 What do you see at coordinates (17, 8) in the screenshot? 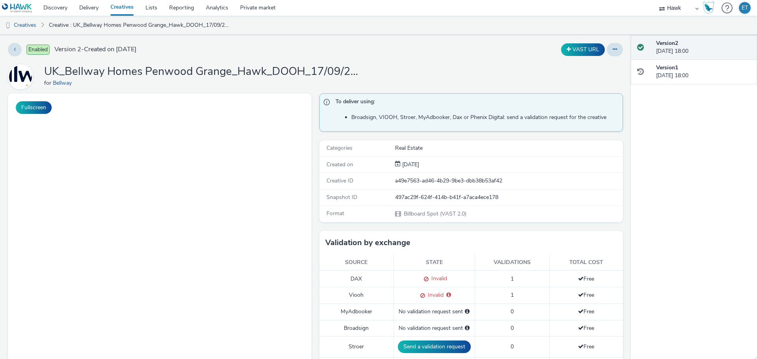
I see `img: undefined Logo` at bounding box center [17, 8].